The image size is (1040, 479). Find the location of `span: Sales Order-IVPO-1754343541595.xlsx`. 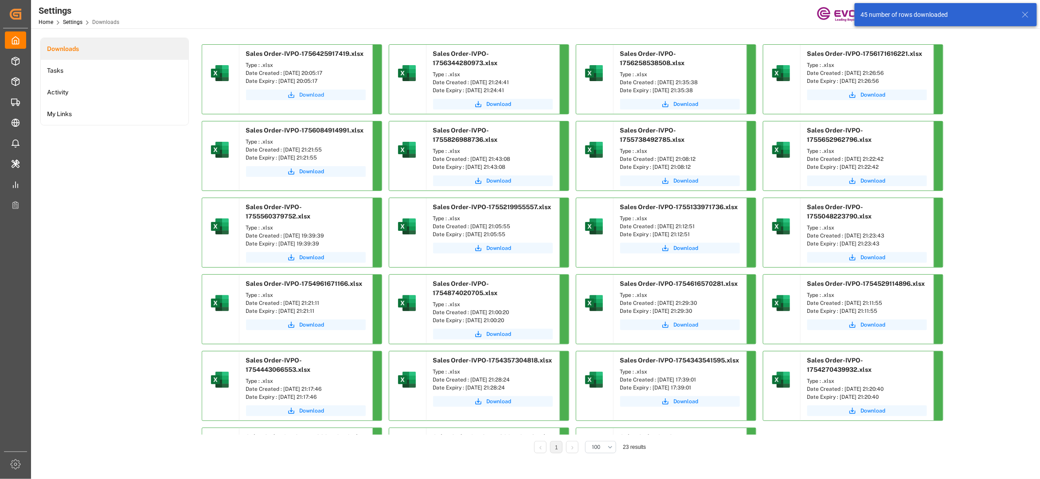

span: Sales Order-IVPO-1754343541595.xlsx is located at coordinates (679, 360).